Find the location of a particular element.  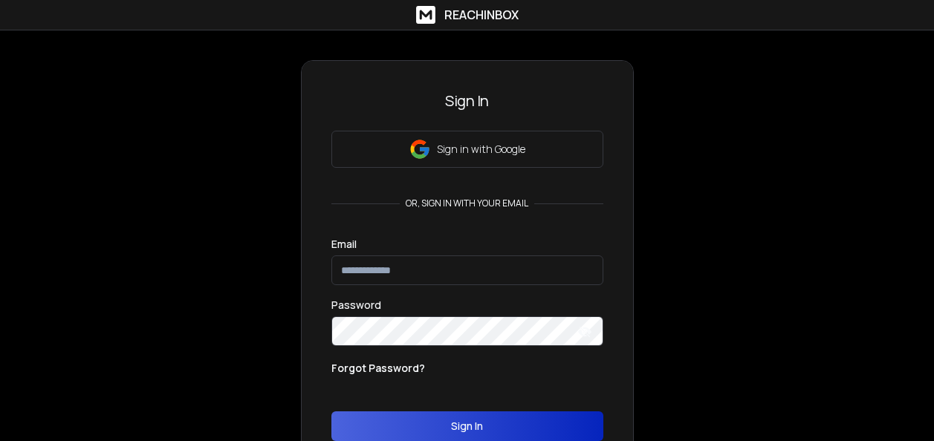

button: Sign in with Google is located at coordinates (467, 149).